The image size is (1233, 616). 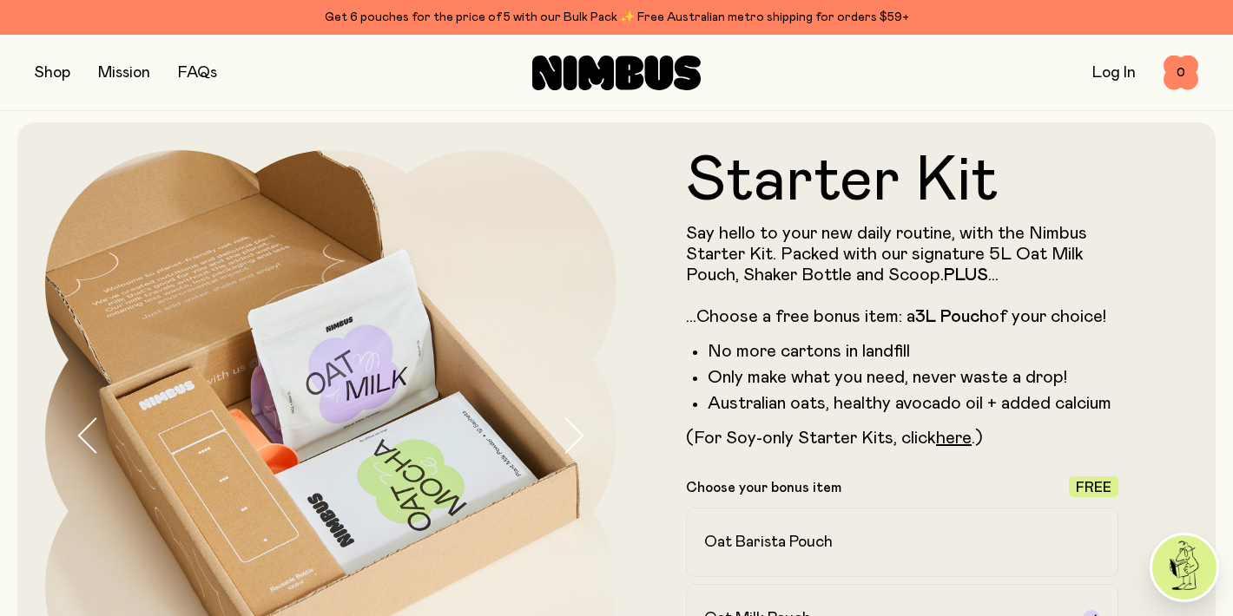 I want to click on a: Mission, so click(x=124, y=73).